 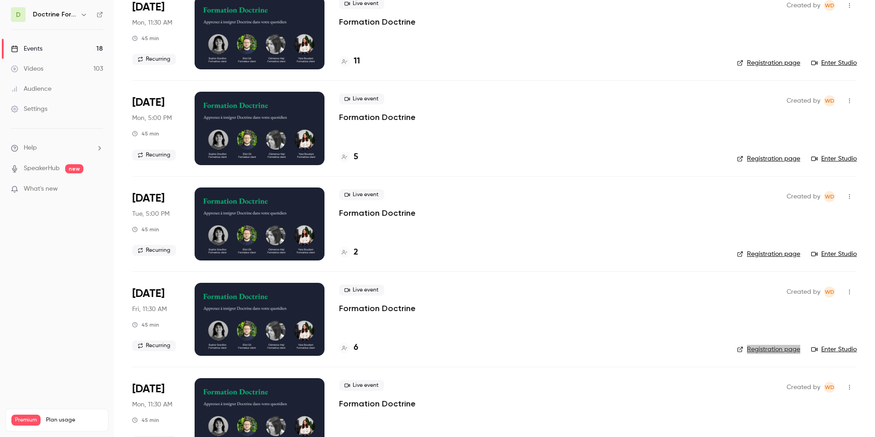 What do you see at coordinates (151, 214) in the screenshot?
I see `span: Tue, 5:00 PM` at bounding box center [151, 214].